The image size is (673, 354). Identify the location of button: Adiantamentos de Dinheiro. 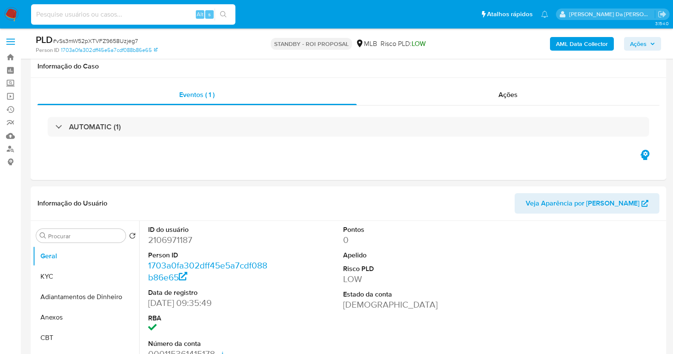
(86, 297).